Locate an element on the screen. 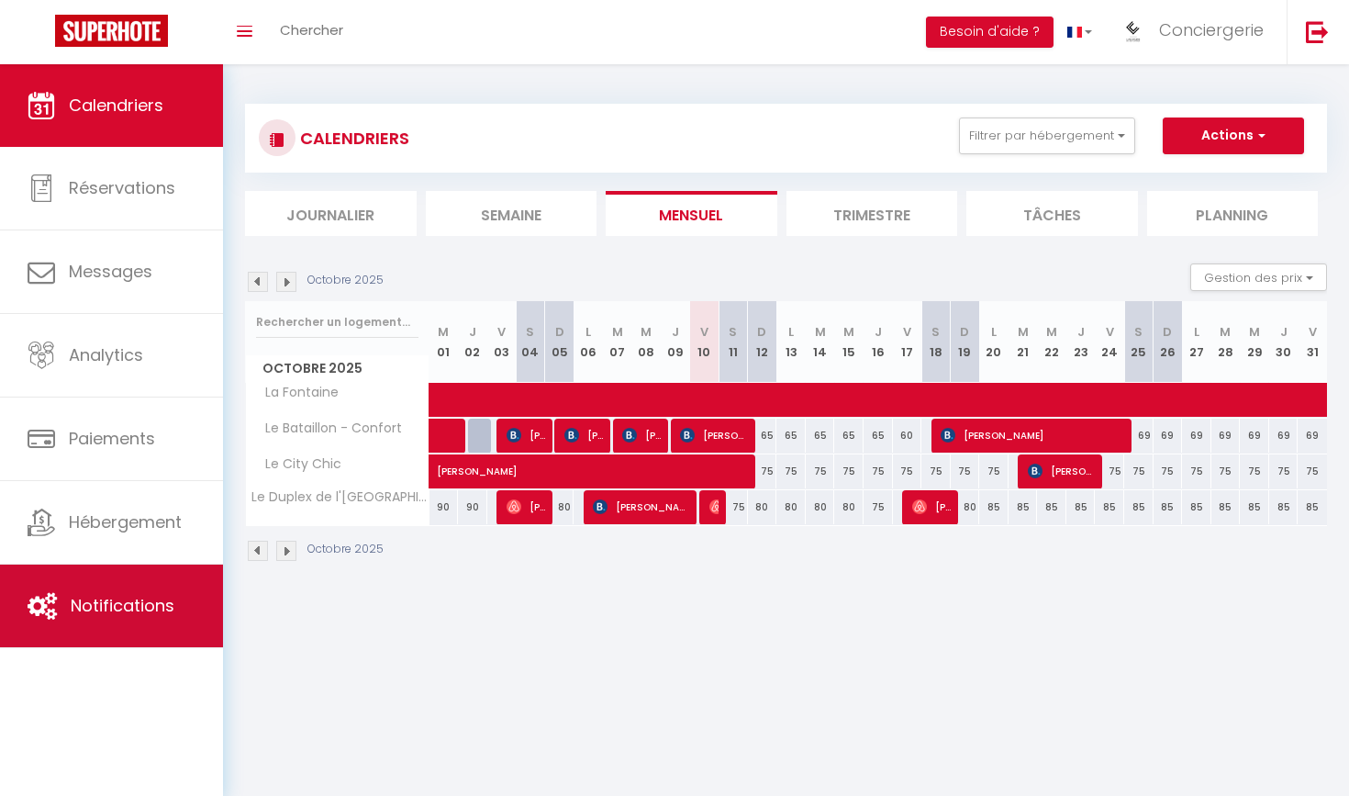 The width and height of the screenshot is (1349, 796). th: 23 is located at coordinates (1081, 341).